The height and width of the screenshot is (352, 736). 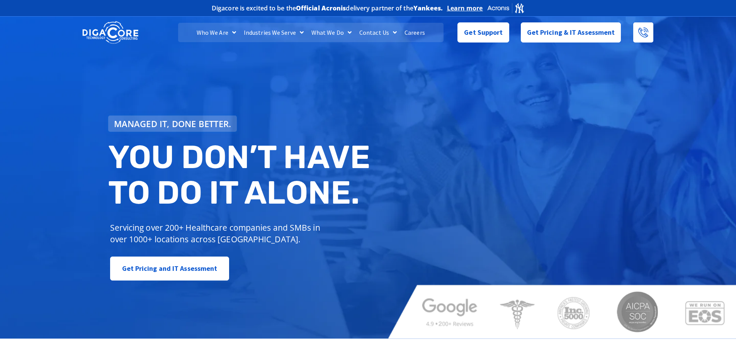 What do you see at coordinates (465, 8) in the screenshot?
I see `span: Learn more` at bounding box center [465, 8].